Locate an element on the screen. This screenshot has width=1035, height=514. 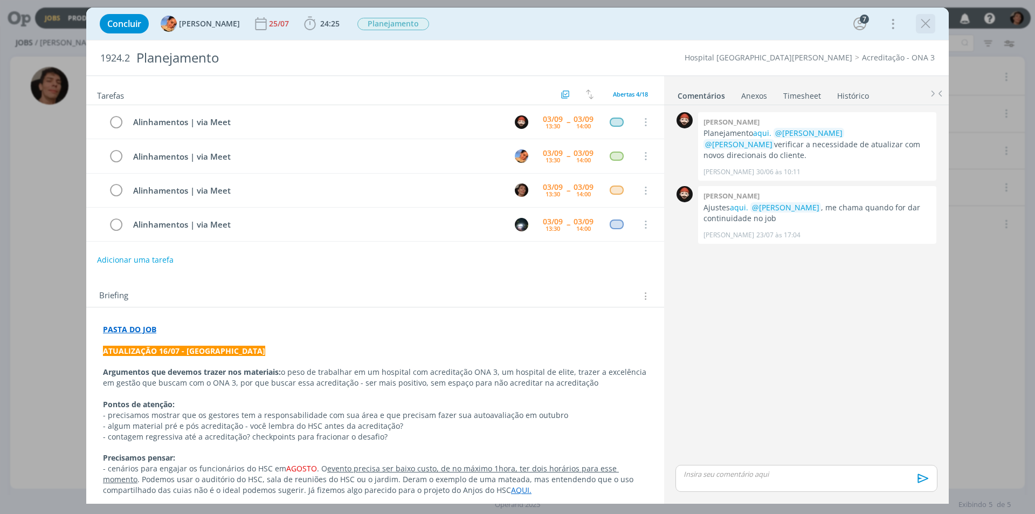
a: AQUI. is located at coordinates (521, 489).